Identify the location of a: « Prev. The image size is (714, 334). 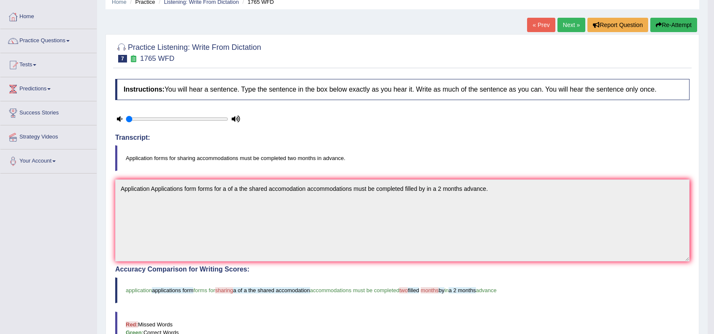
(541, 25).